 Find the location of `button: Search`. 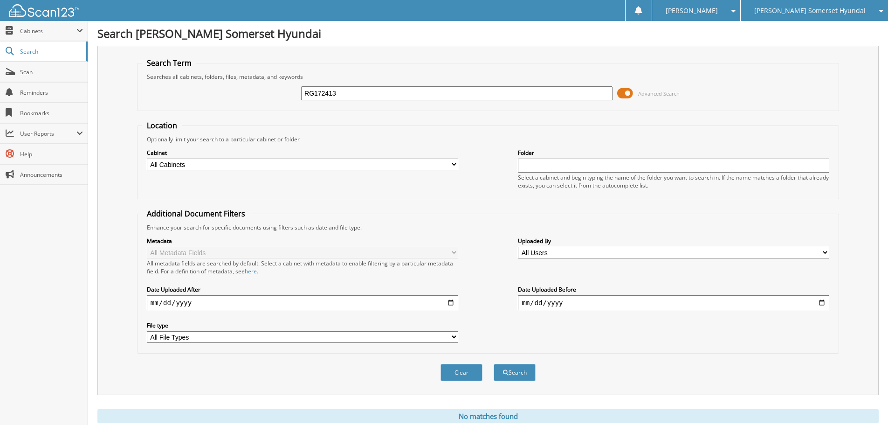

button: Search is located at coordinates (515, 372).